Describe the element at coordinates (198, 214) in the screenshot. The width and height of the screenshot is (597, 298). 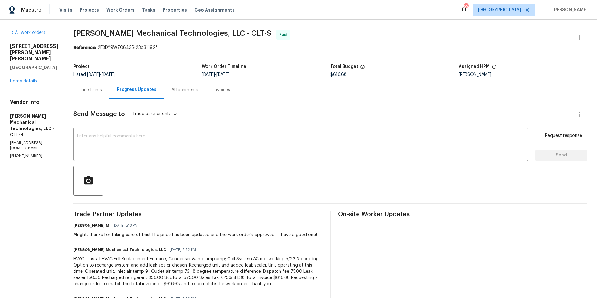
I see `span: Trade Partner Updates` at that location.